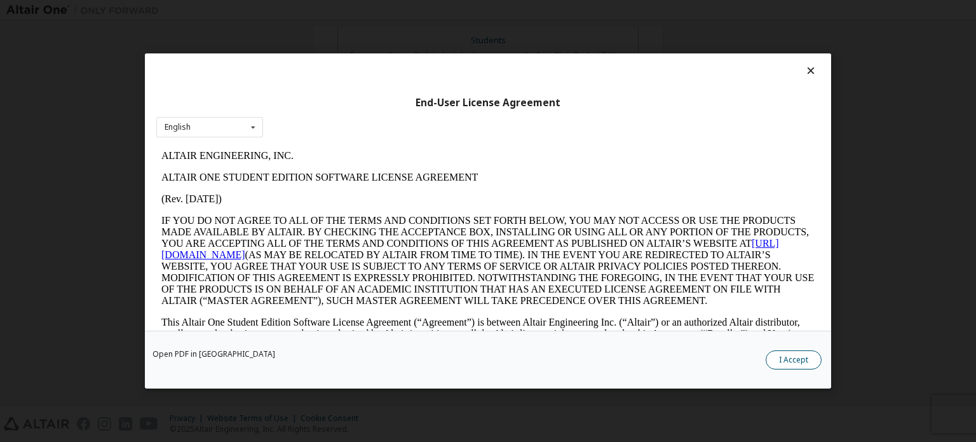 Image resolution: width=976 pixels, height=442 pixels. I want to click on p: ALTAIR ENGINEERING, INC., so click(332, 11).